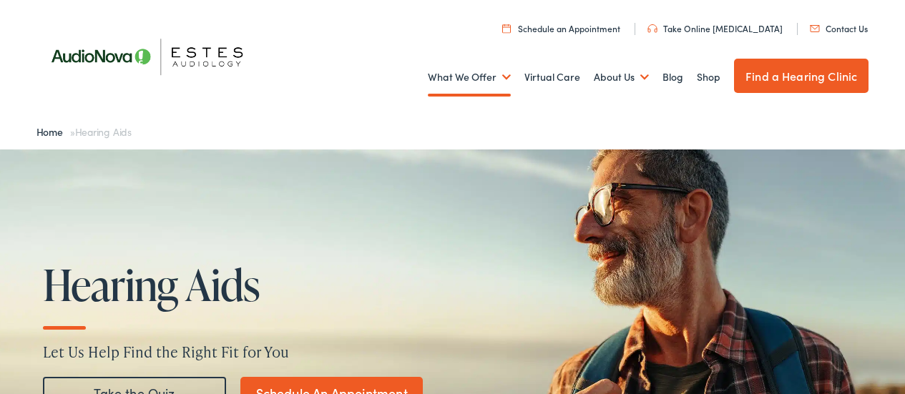  I want to click on h1: Hearing Aids, so click(261, 285).